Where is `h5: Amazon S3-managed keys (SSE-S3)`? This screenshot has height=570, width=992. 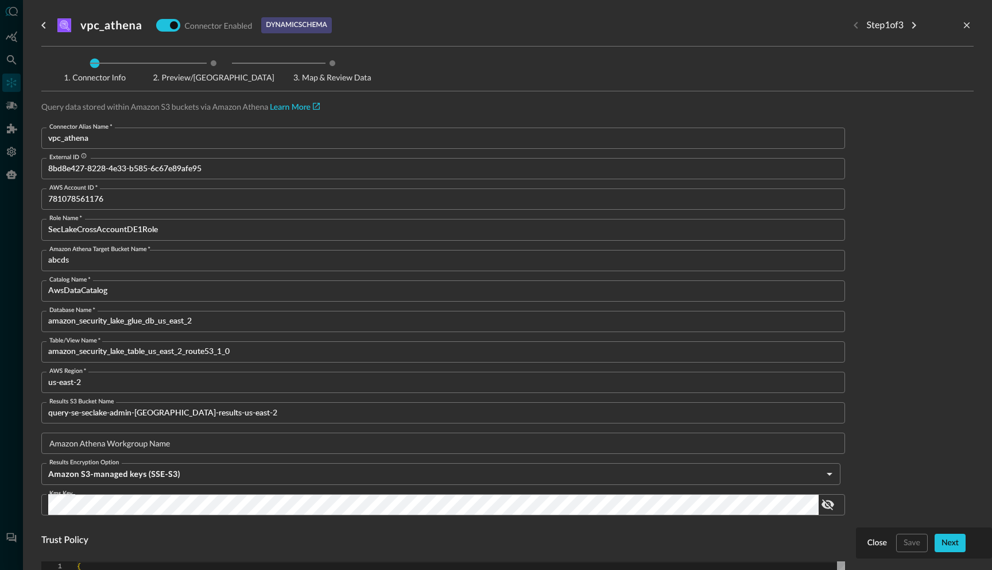 h5: Amazon S3-managed keys (SSE-S3) is located at coordinates (435, 474).